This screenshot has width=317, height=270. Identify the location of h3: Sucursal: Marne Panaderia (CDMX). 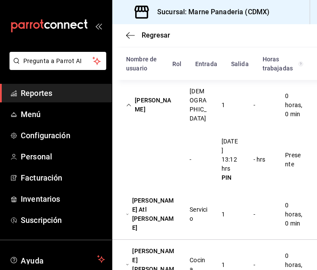
(210, 12).